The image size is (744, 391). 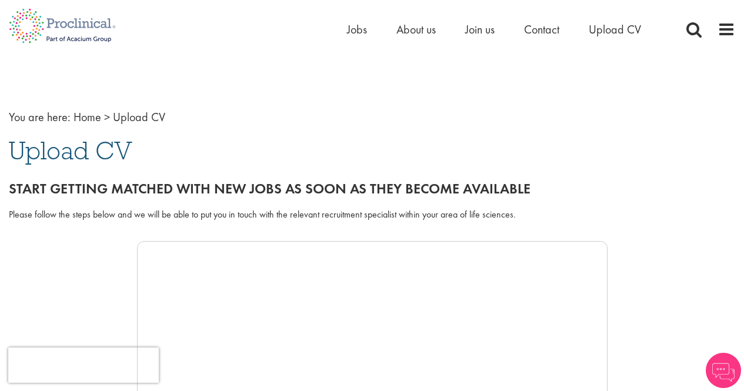 What do you see at coordinates (372, 215) in the screenshot?
I see `div: Please follow the steps below and we will be able to put you in touch with the relevant recruitme...` at bounding box center [372, 215].